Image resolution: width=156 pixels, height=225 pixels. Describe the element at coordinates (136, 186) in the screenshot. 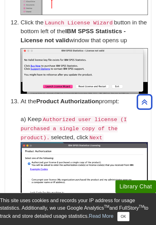

I see `button: Library Chat` at that location.